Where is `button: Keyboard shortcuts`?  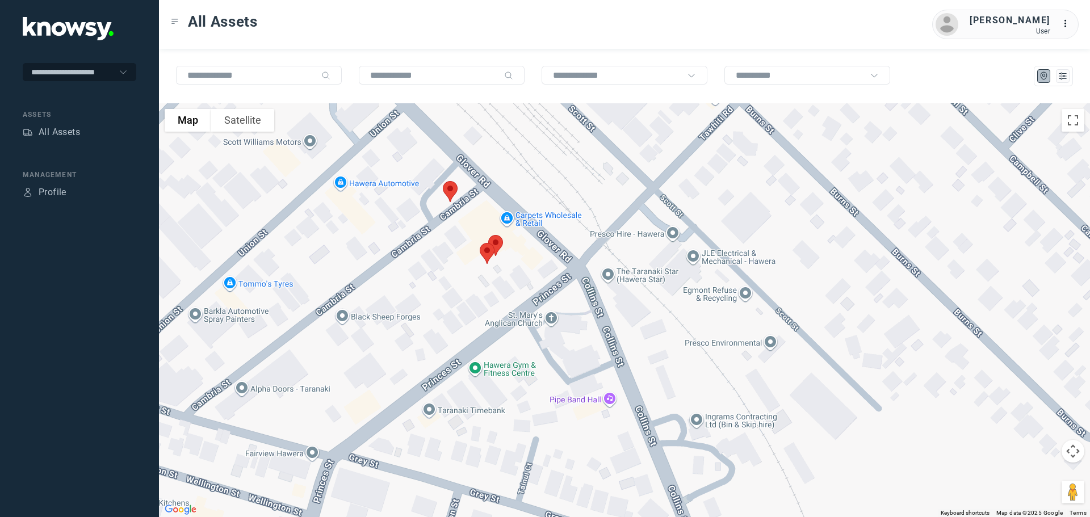
button: Keyboard shortcuts is located at coordinates (965, 513).